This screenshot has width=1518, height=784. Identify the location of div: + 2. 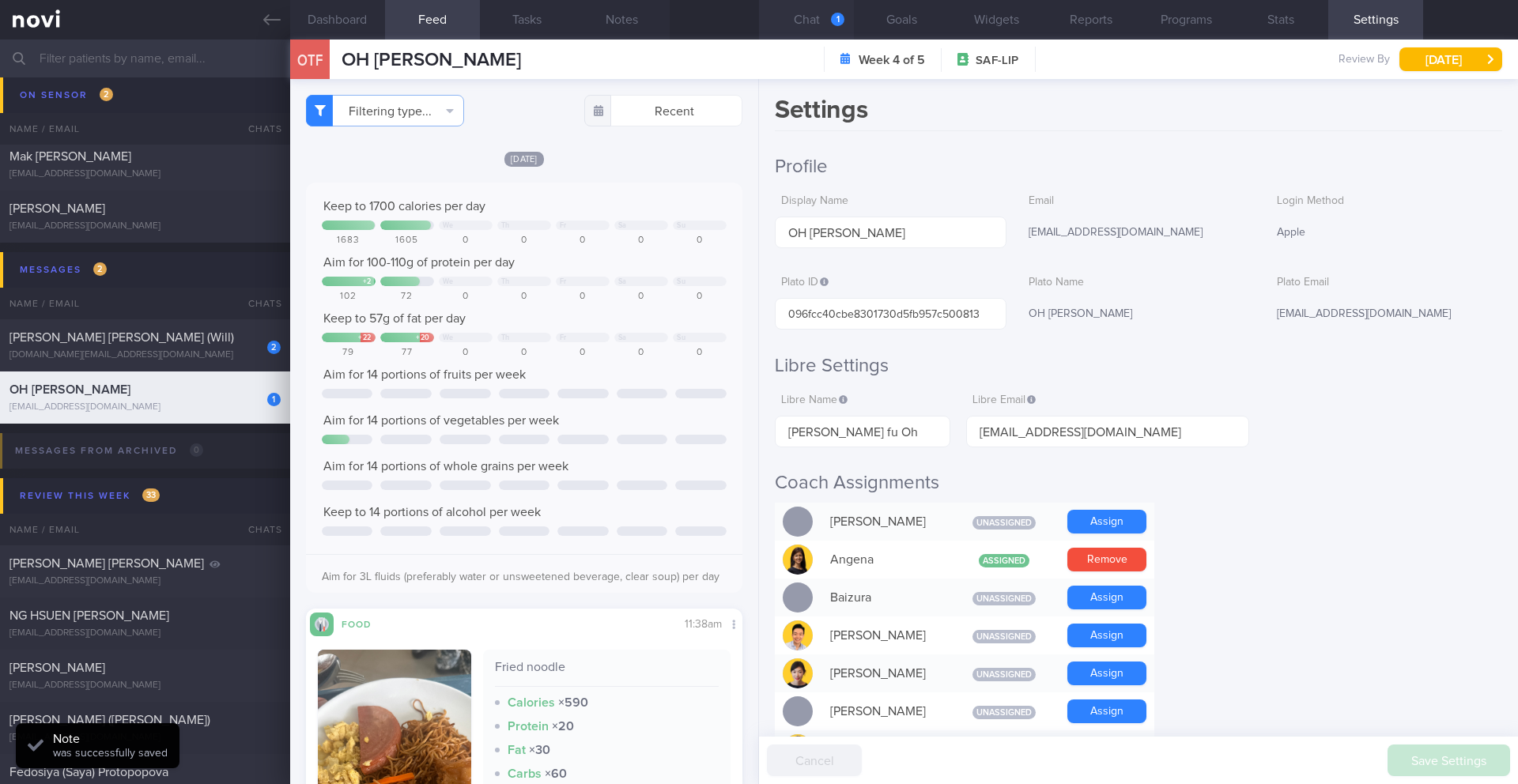
(367, 282).